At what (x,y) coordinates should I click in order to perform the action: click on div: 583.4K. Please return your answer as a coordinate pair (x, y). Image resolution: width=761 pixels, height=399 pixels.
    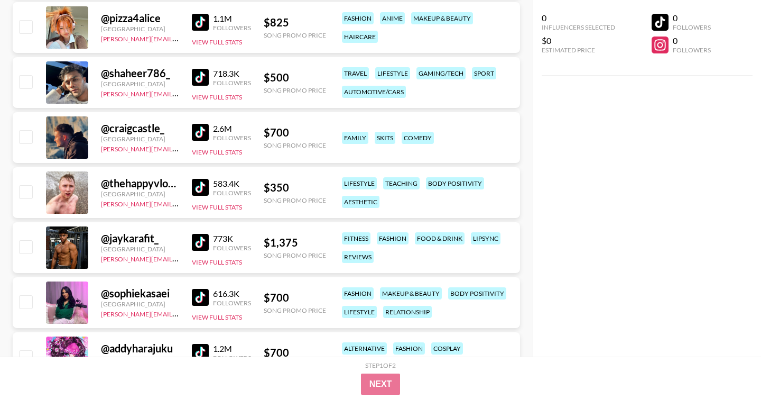
    Looking at the image, I should click on (232, 183).